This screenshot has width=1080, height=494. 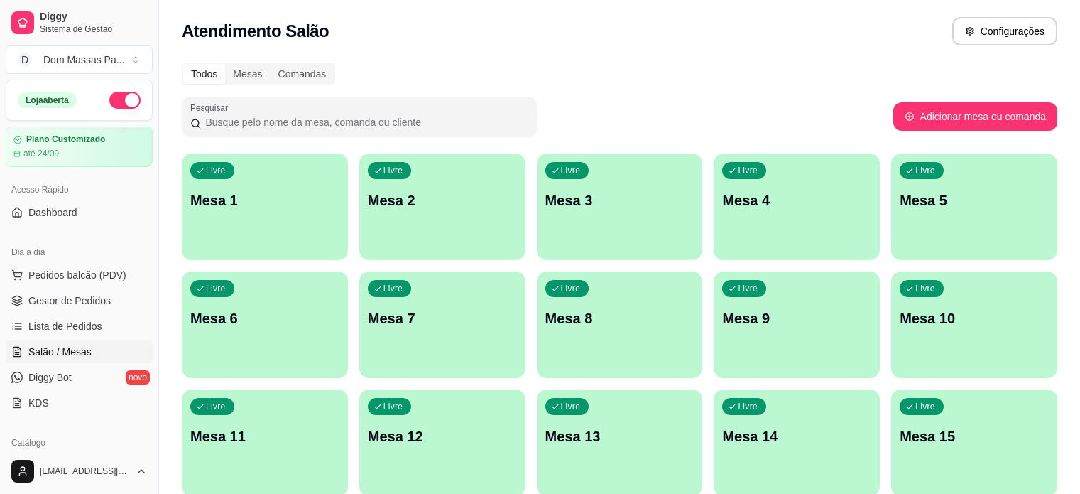 What do you see at coordinates (975, 436) in the screenshot?
I see `p: Mesa 15` at bounding box center [975, 436].